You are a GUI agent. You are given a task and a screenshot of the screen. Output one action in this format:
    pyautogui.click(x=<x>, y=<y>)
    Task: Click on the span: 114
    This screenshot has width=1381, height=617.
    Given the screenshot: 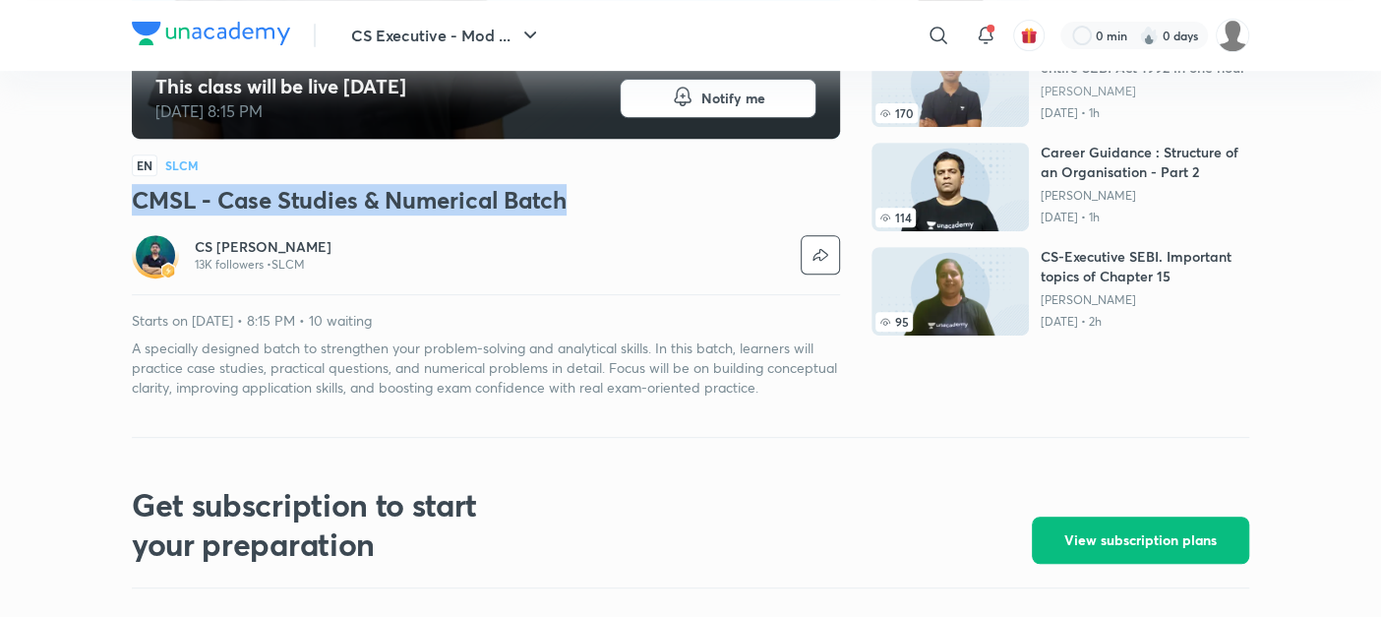 What is the action you would take?
    pyautogui.click(x=895, y=217)
    